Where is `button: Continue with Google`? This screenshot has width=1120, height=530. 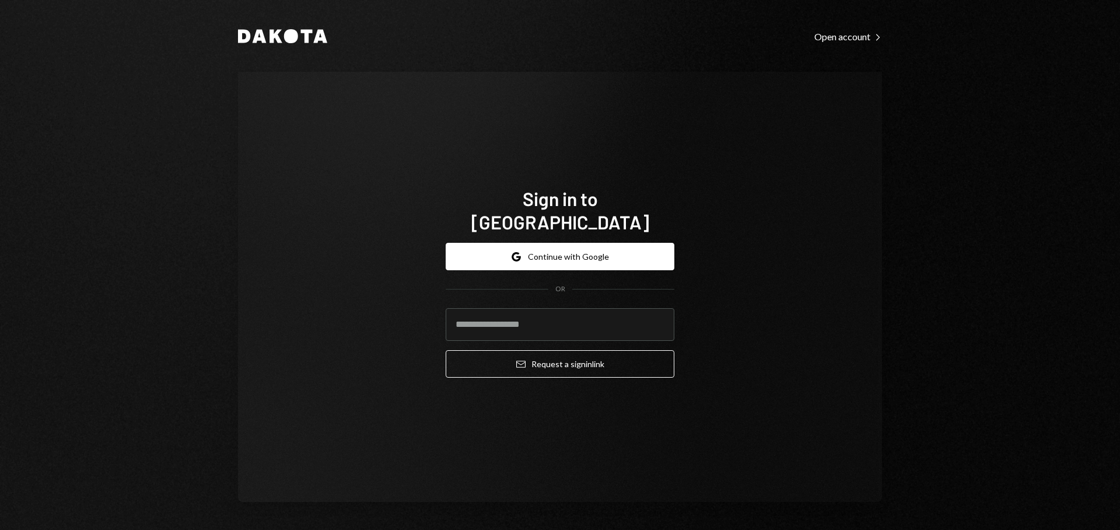 button: Continue with Google is located at coordinates (560, 256).